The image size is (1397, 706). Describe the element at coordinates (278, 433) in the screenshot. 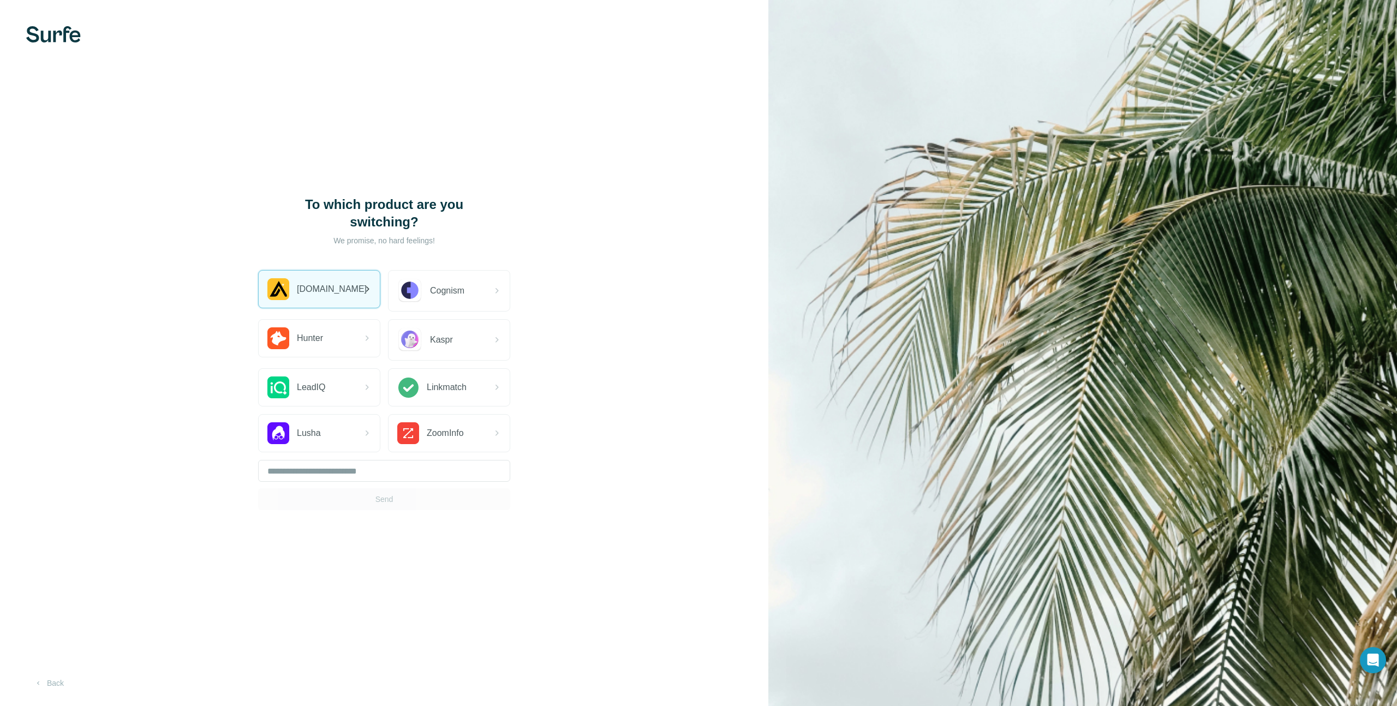

I see `img: Lusha Logo` at that location.